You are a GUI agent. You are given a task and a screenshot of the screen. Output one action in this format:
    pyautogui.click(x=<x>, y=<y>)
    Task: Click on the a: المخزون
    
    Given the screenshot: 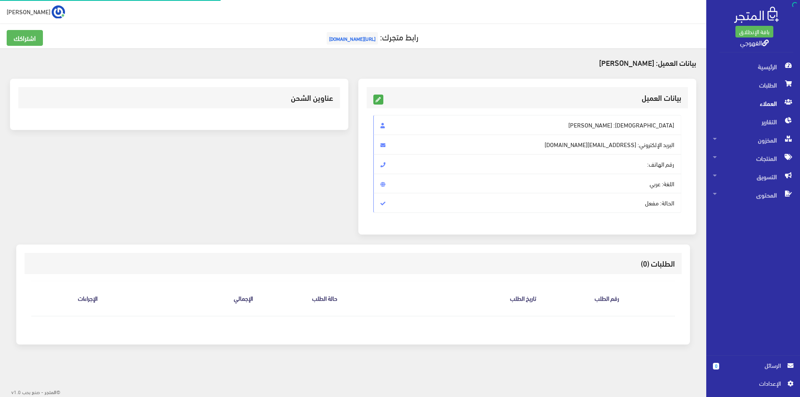 What is the action you would take?
    pyautogui.click(x=753, y=140)
    